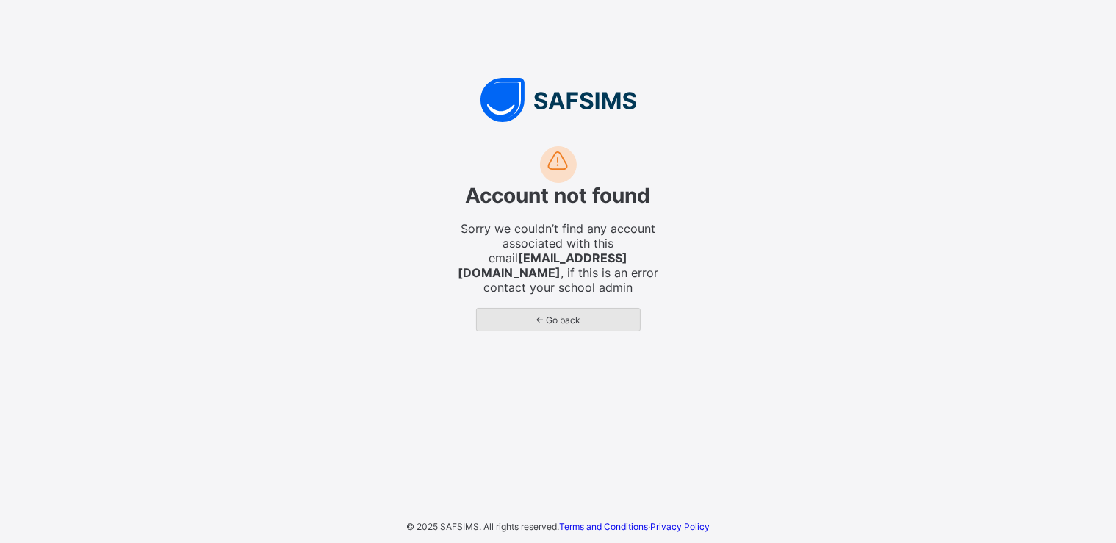 The image size is (1116, 543). What do you see at coordinates (679, 526) in the screenshot?
I see `a: Privacy Policy` at bounding box center [679, 526].